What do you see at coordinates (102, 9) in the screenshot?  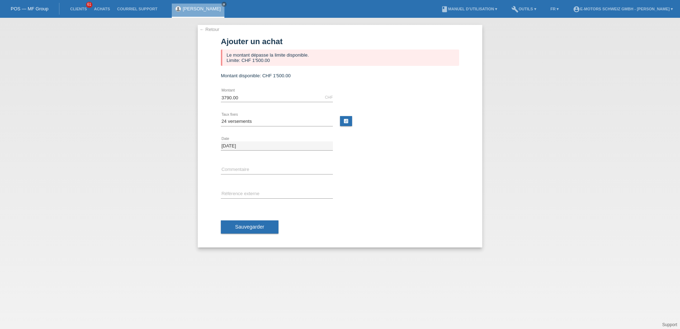 I see `a: Achats` at bounding box center [102, 9].